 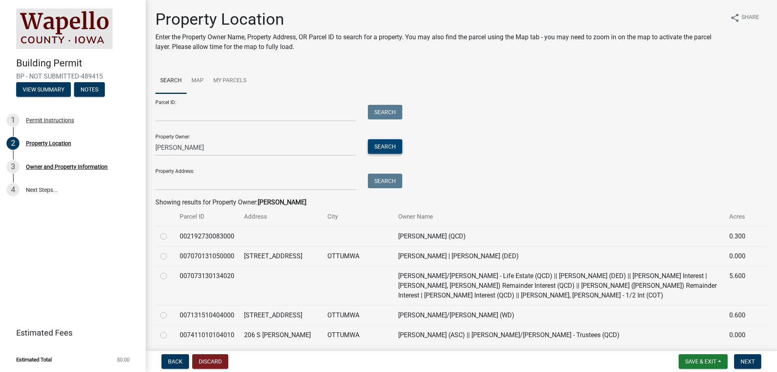 What do you see at coordinates (207, 236) in the screenshot?
I see `td: 002192730083000` at bounding box center [207, 236].